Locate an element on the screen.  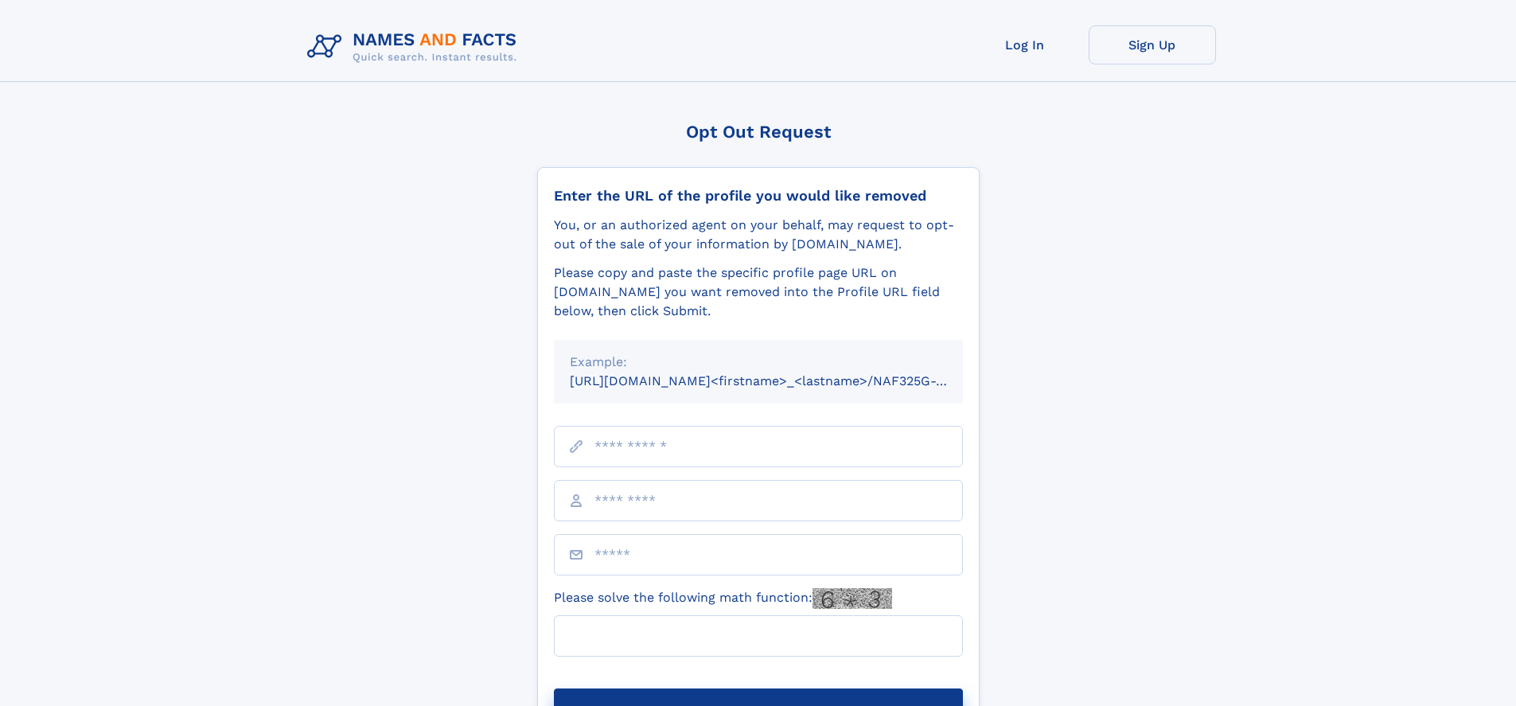
a: Sign Up is located at coordinates (1152, 45).